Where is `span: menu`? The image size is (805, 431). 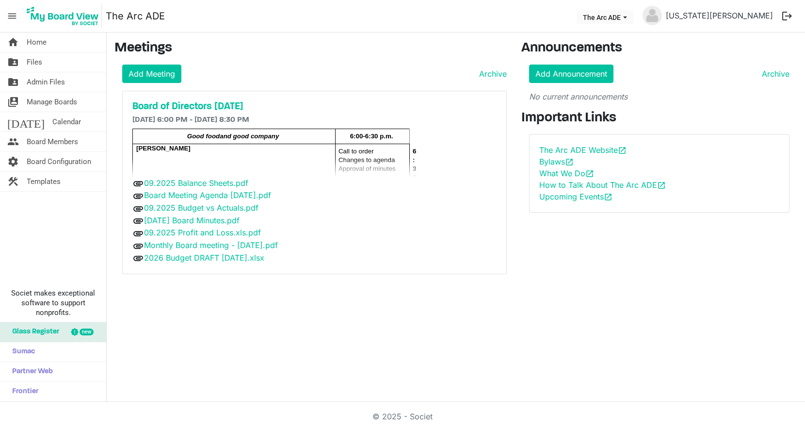
span: menu is located at coordinates (12, 16).